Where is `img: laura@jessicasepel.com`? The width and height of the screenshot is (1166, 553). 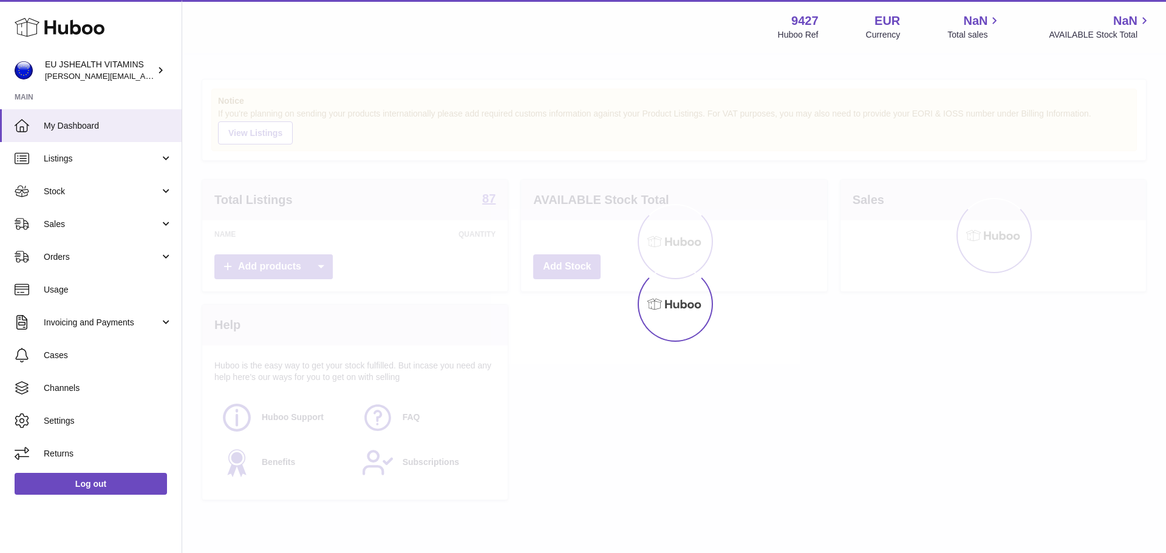
img: laura@jessicasepel.com is located at coordinates (24, 70).